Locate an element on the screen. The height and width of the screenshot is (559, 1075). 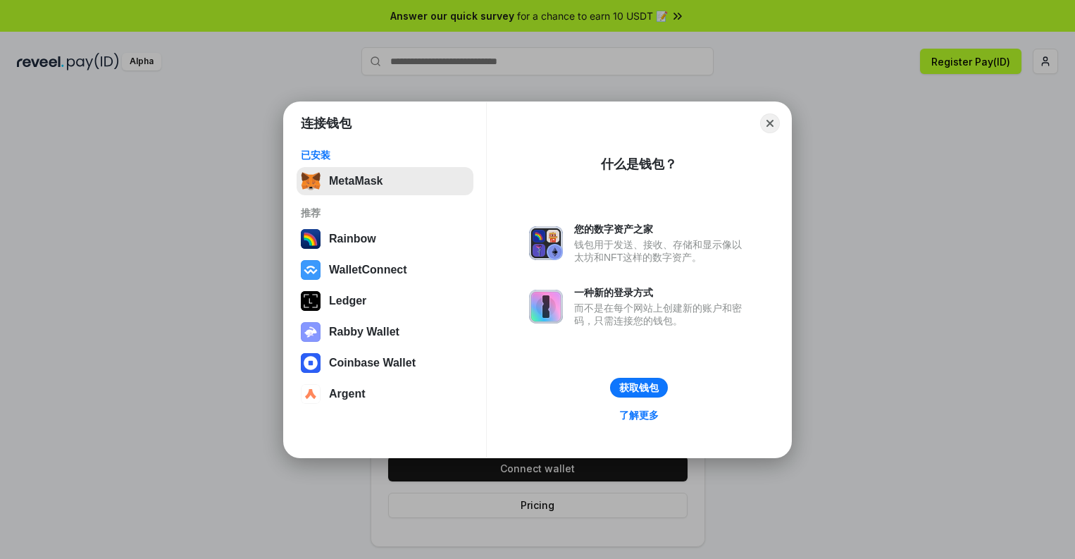
button: Close is located at coordinates (770, 123).